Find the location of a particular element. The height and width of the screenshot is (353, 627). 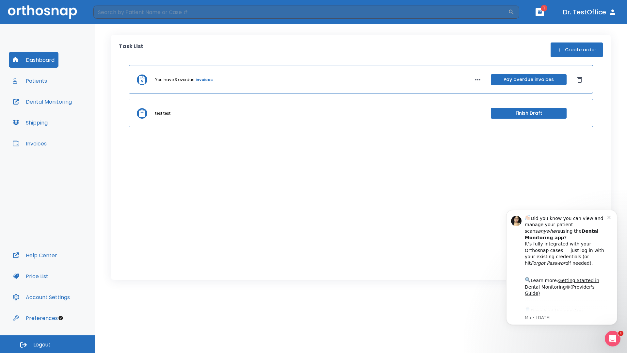

p: You have 3 overdue is located at coordinates (175, 80).